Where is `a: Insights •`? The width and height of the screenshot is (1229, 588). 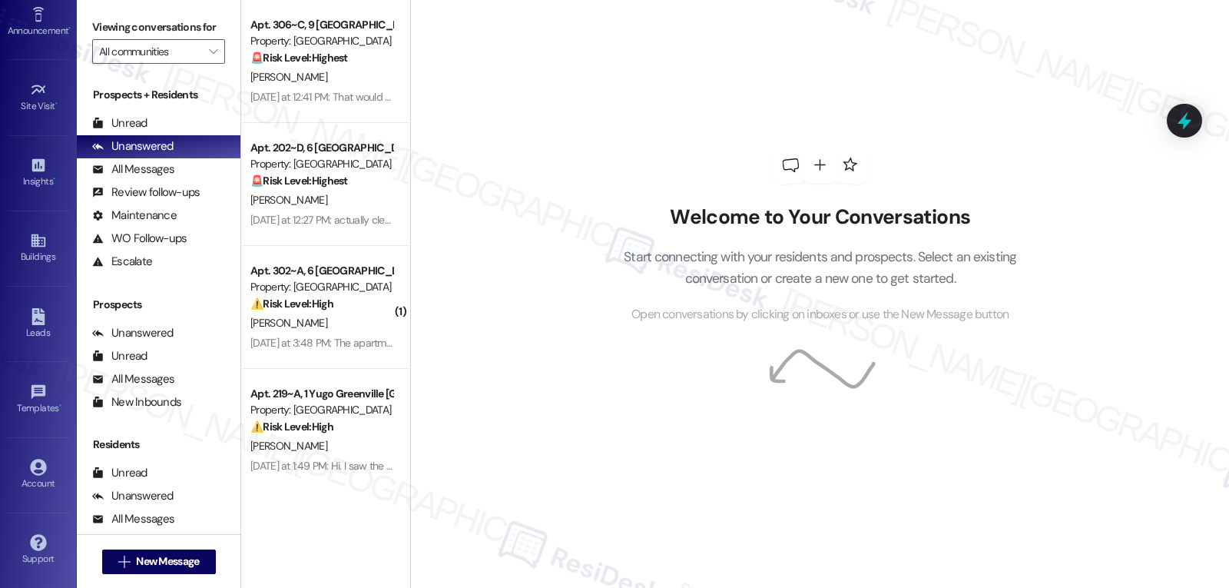 a: Insights • is located at coordinates (38, 173).